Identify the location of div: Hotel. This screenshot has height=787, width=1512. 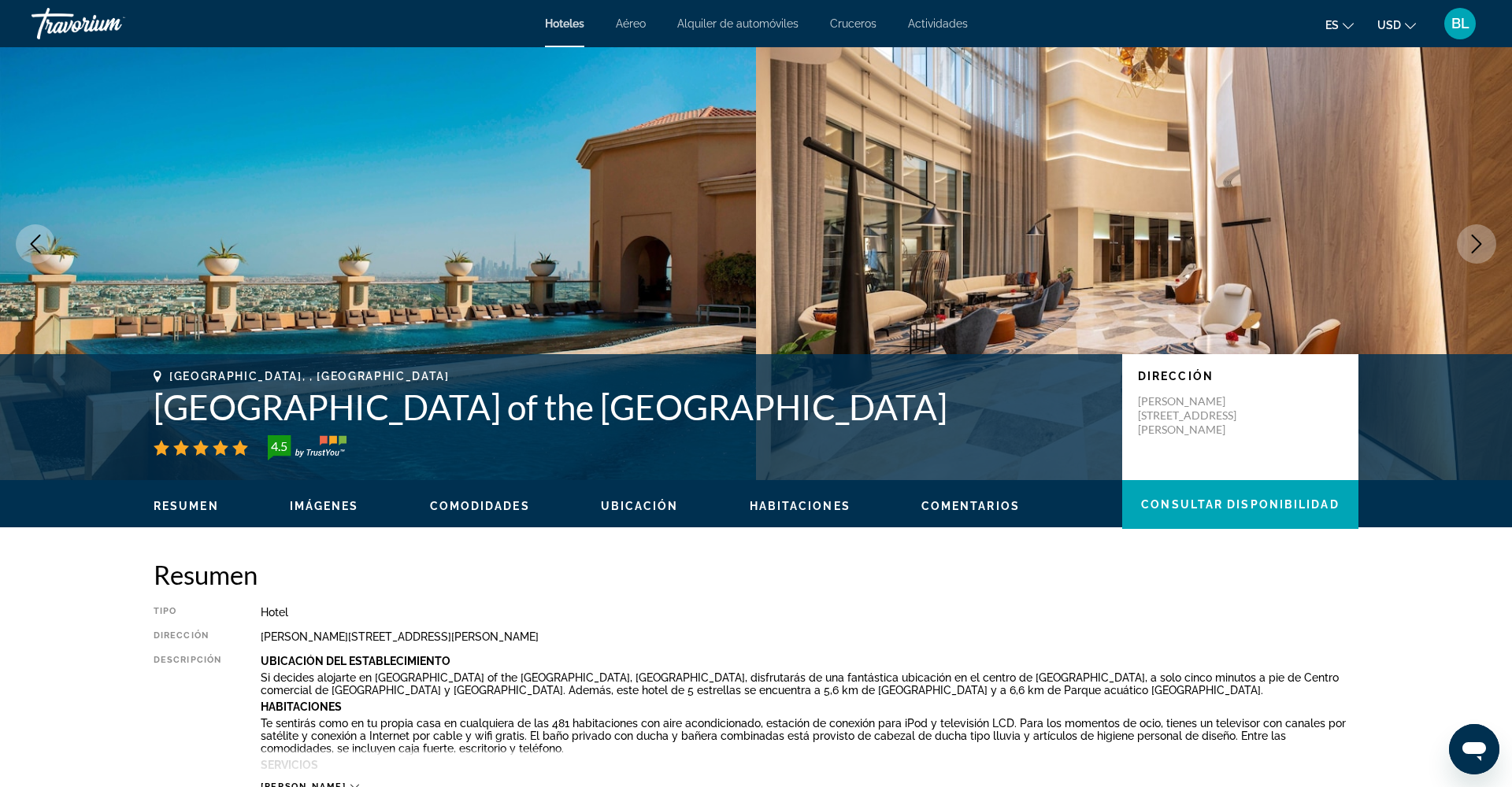
(810, 612).